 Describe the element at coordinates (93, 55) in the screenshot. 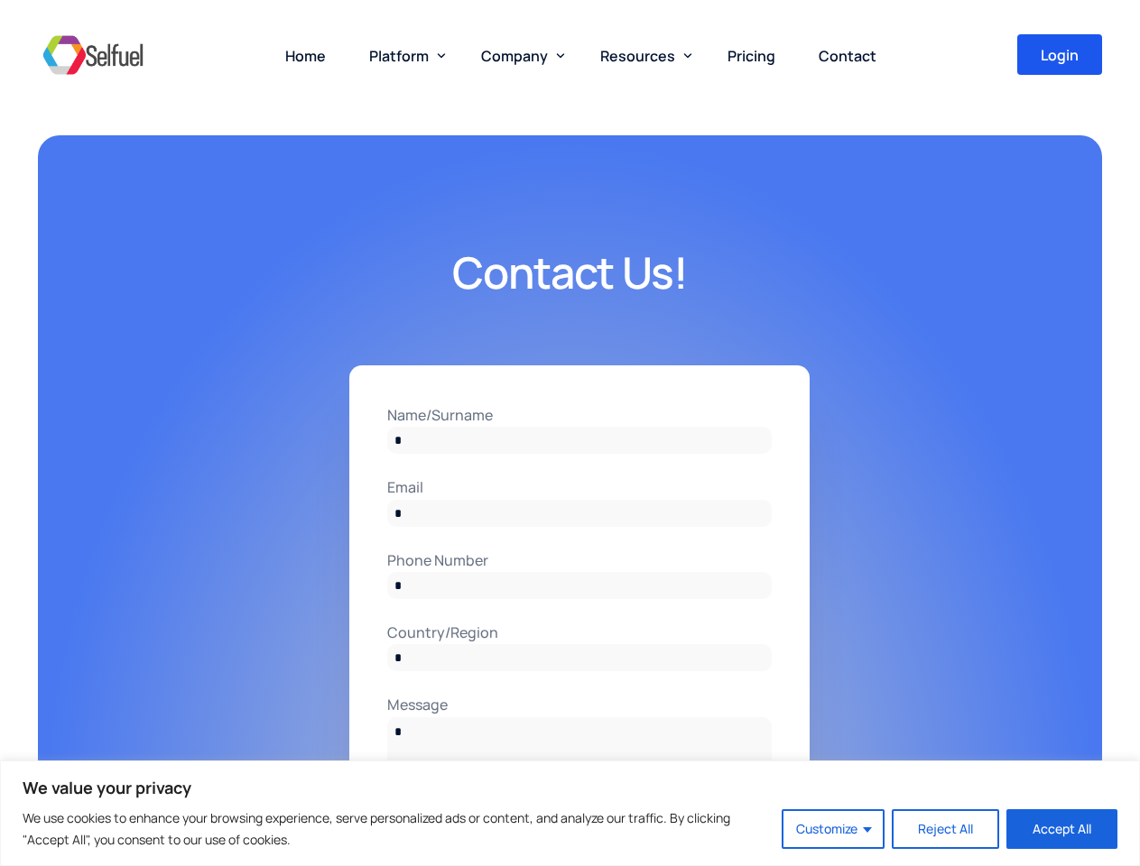

I see `img: Selfuel - Democratizing Innovation` at that location.